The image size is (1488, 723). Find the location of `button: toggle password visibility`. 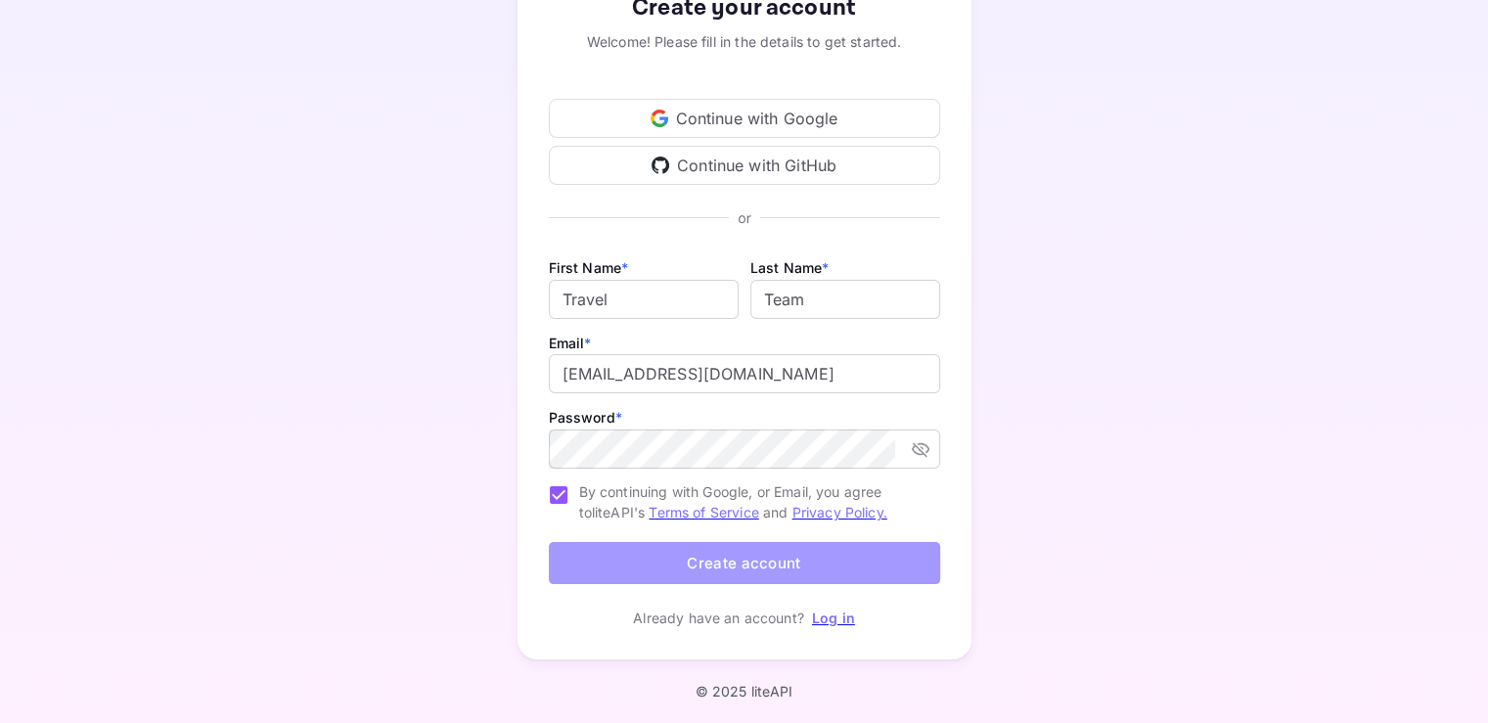

button: toggle password visibility is located at coordinates (921, 449).